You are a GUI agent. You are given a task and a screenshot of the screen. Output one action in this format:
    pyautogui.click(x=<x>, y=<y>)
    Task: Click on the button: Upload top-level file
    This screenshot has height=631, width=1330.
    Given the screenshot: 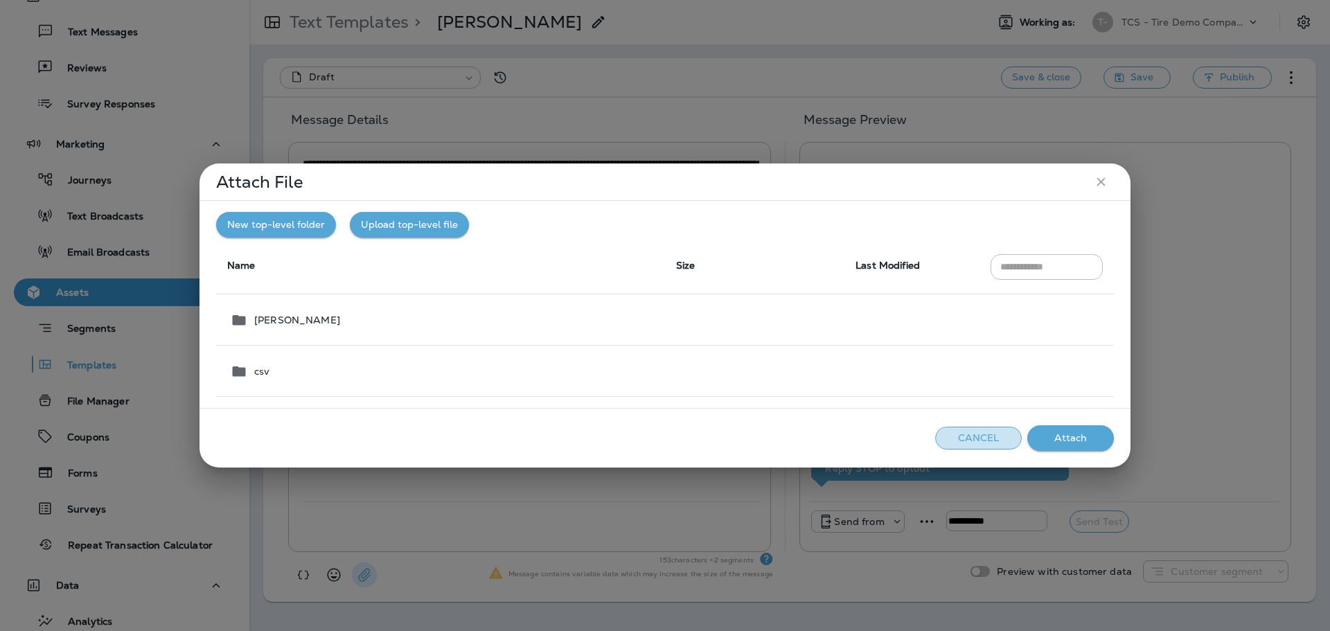 What is the action you would take?
    pyautogui.click(x=409, y=224)
    